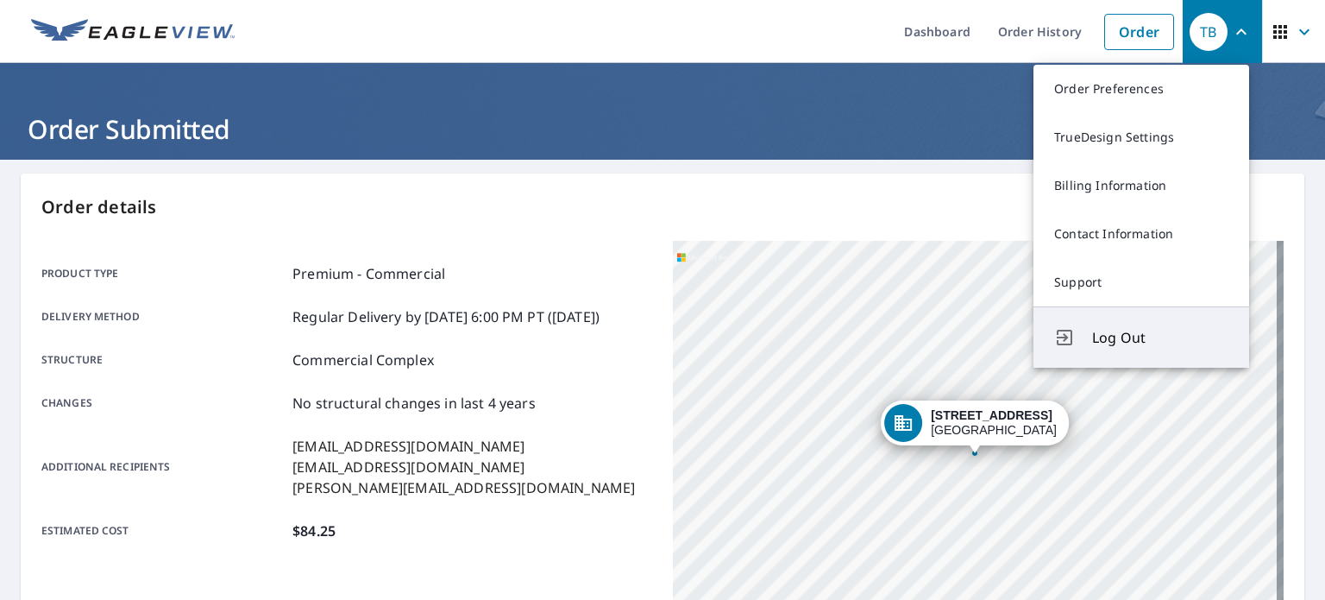  What do you see at coordinates (663, 129) in the screenshot?
I see `h1: Order Submitted` at bounding box center [663, 129].